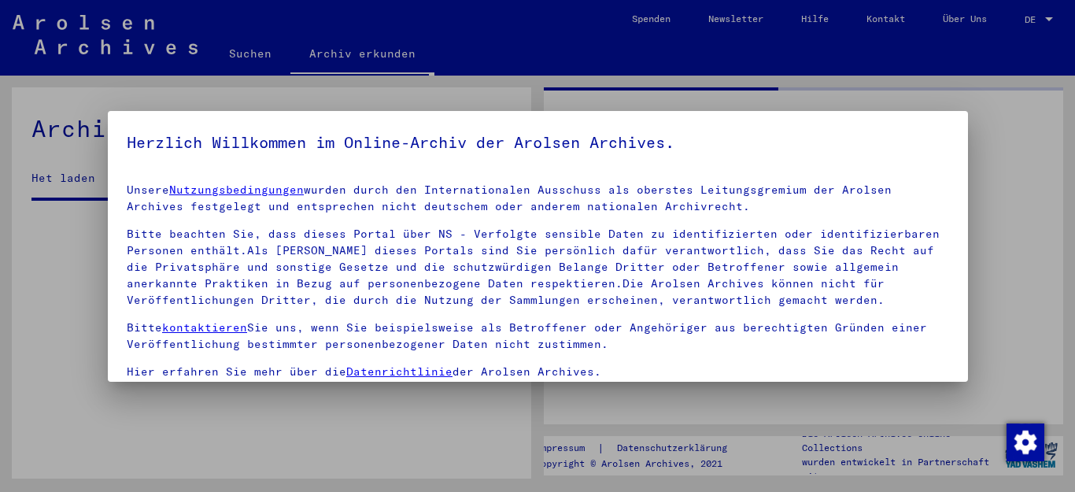 This screenshot has width=1075, height=492. I want to click on p: Hier erfahren Sie mehr über die der Arolsen Archives., so click(537, 371).